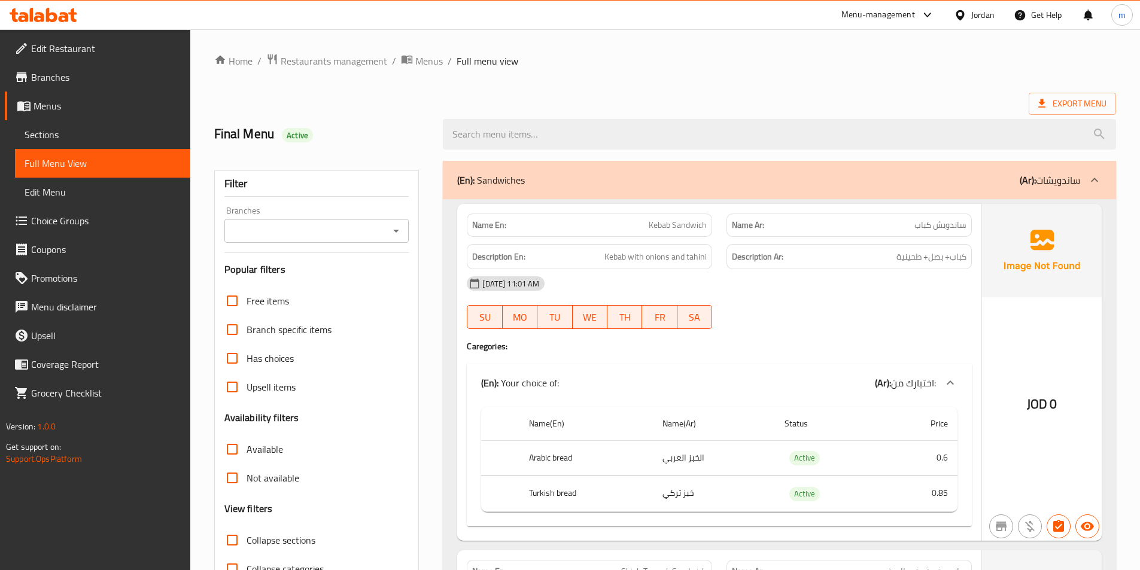  I want to click on span: 0, so click(1053, 404).